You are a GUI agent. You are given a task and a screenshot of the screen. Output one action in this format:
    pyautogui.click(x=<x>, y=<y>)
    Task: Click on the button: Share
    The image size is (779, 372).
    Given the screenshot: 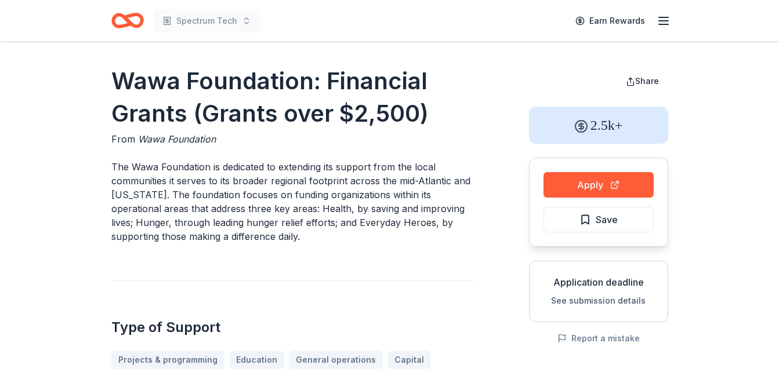 What is the action you would take?
    pyautogui.click(x=642, y=81)
    